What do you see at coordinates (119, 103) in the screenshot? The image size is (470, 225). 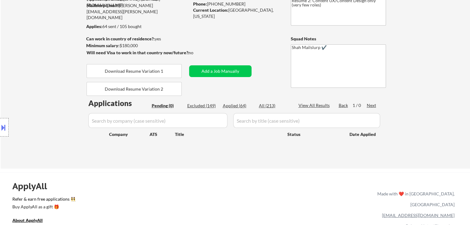 I see `div: Applications` at bounding box center [119, 103].